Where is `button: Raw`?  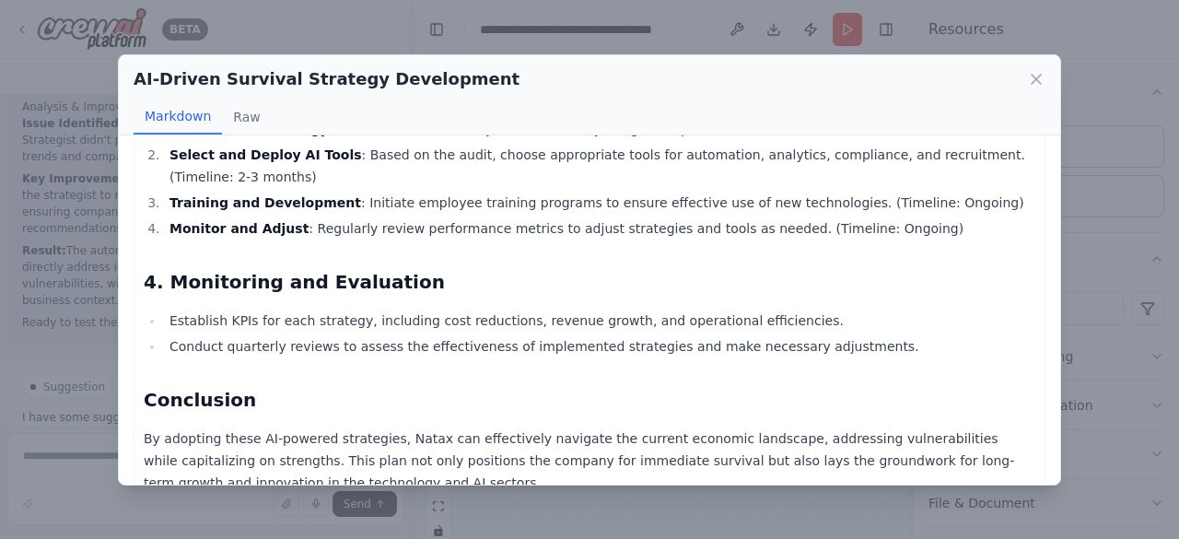 button: Raw is located at coordinates (246, 117).